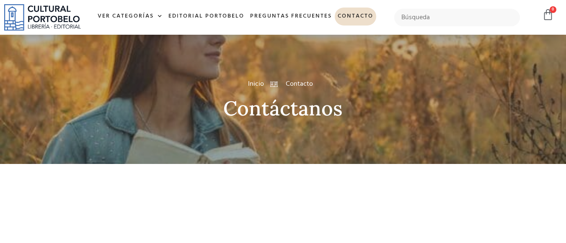  Describe the element at coordinates (256, 84) in the screenshot. I see `span: Inicio` at that location.